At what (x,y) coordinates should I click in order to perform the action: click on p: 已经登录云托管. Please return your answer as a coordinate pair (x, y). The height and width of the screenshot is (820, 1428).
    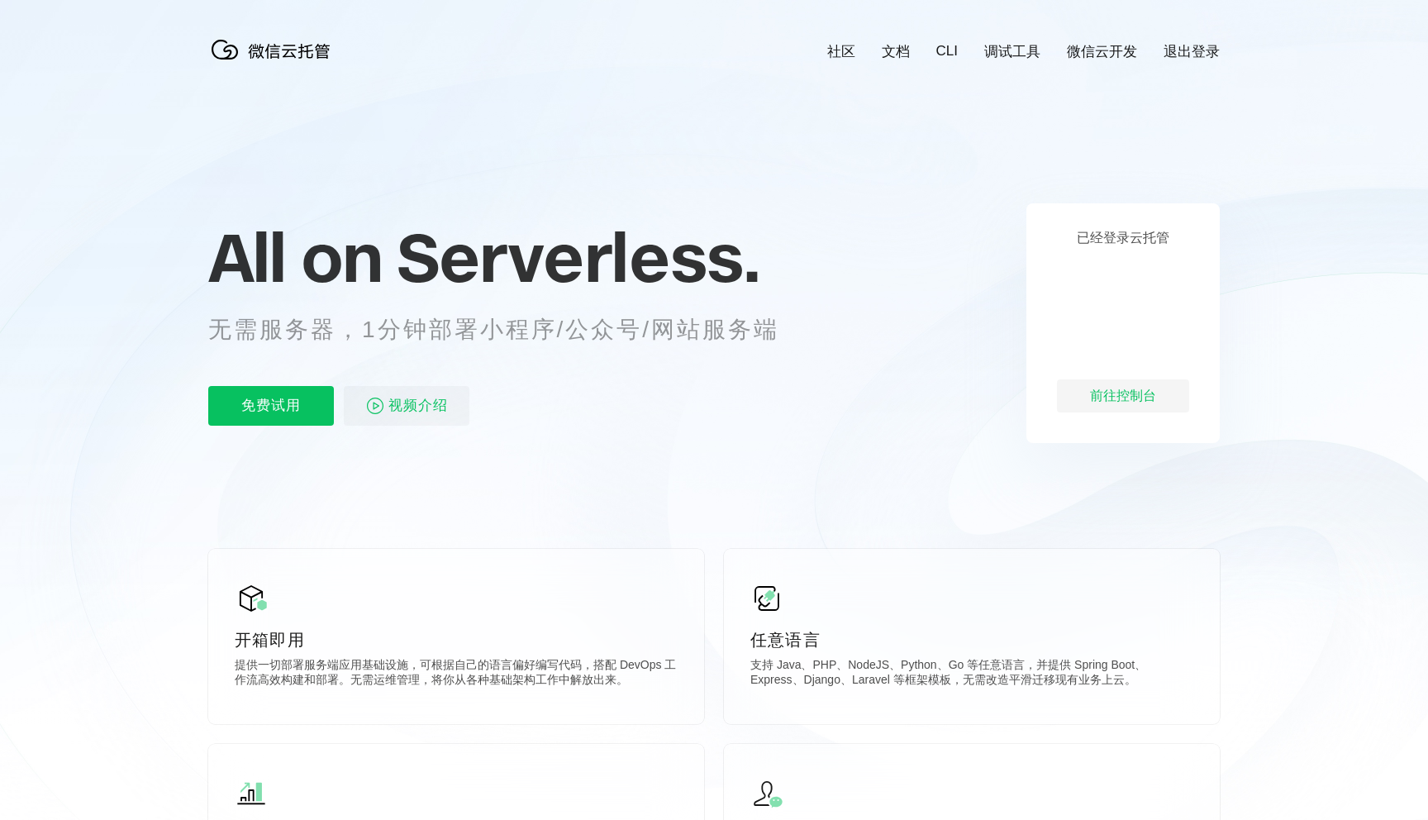
    Looking at the image, I should click on (1123, 238).